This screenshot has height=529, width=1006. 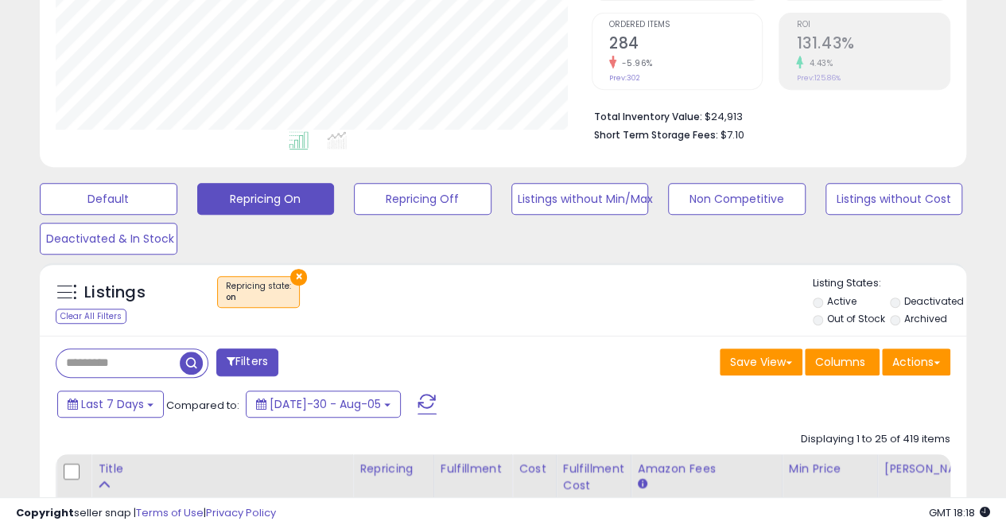 I want to click on div: Min Price, so click(x=830, y=469).